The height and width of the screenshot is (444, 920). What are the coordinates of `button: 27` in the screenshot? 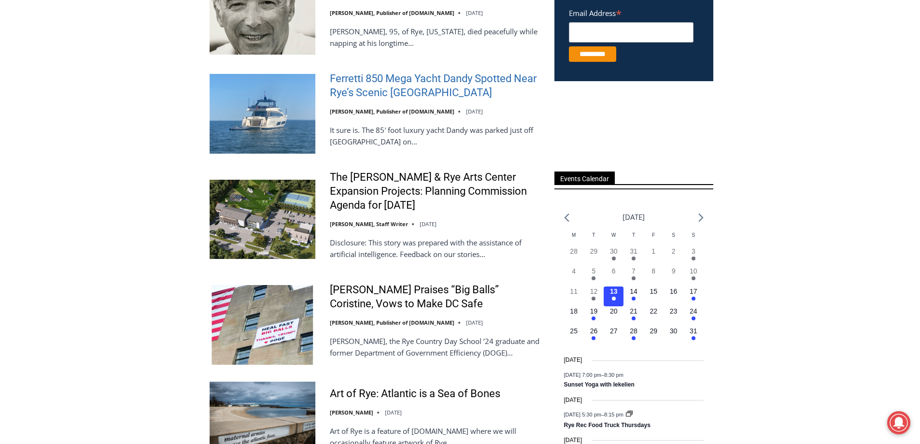 It's located at (614, 336).